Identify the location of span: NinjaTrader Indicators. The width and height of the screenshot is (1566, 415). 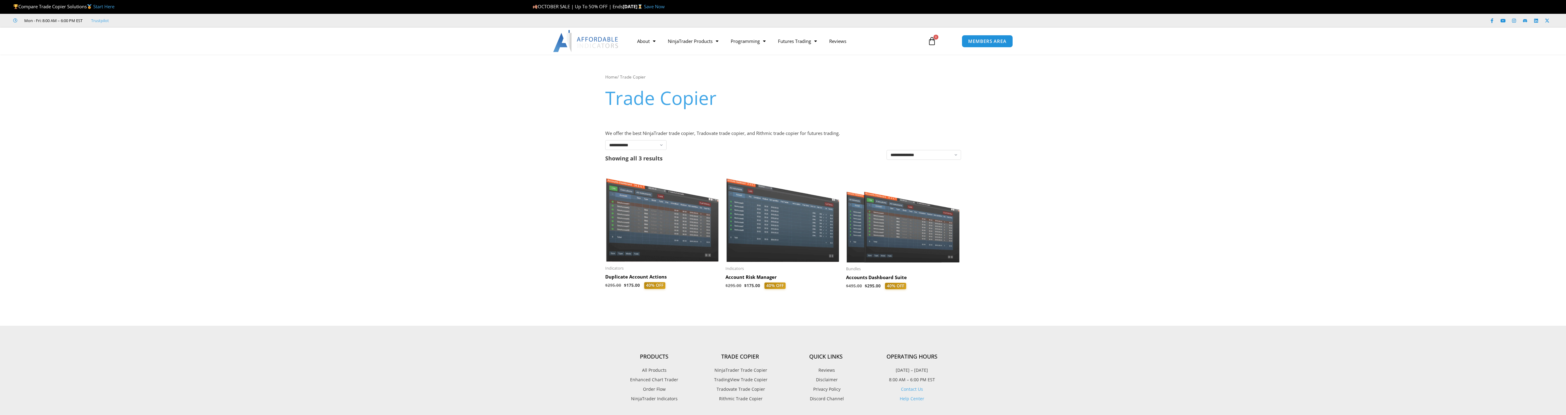
(654, 399).